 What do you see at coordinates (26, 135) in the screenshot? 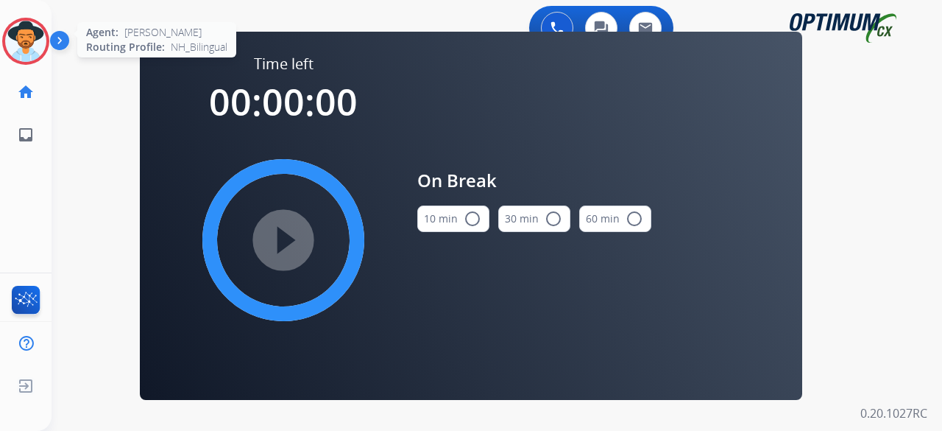
I see `mat-icon: inbox` at bounding box center [26, 135].